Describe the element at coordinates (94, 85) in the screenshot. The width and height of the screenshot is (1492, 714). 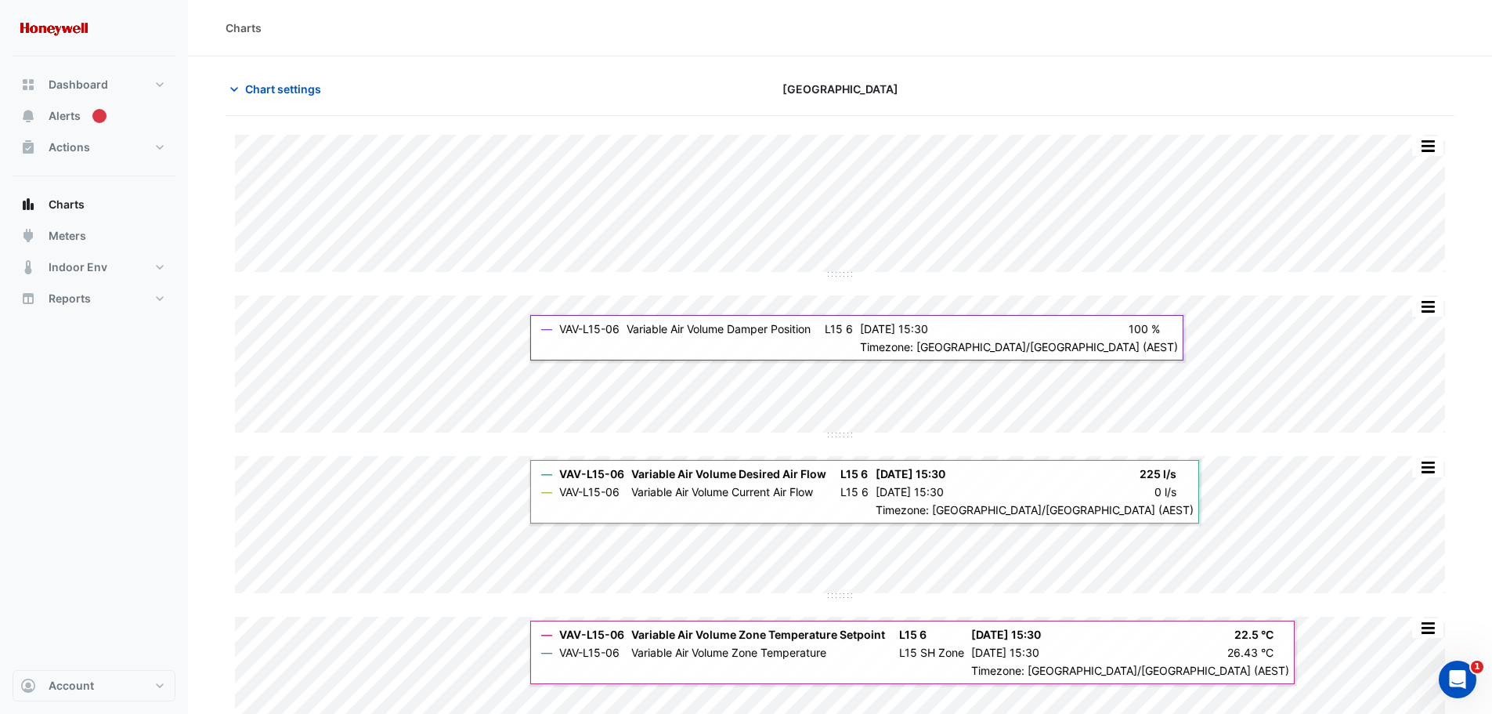
I see `button: Dashboard` at that location.